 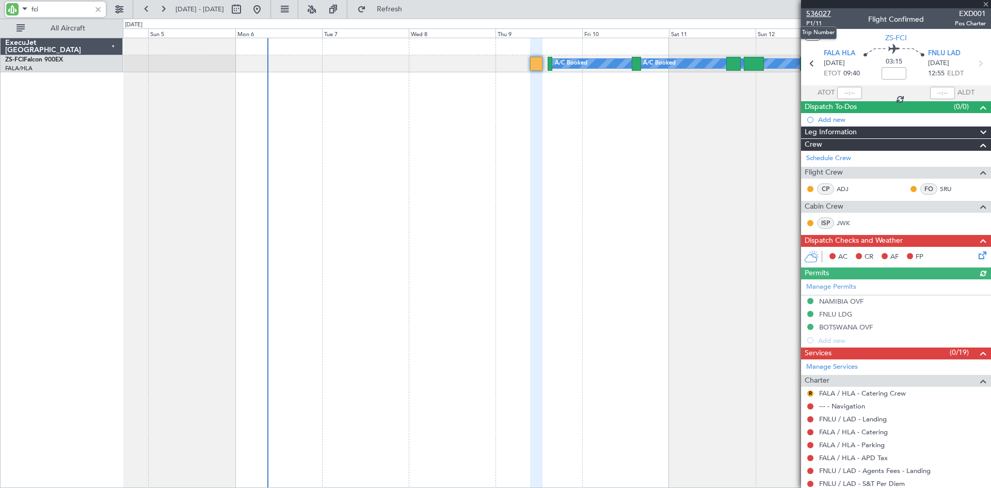 What do you see at coordinates (853, 240) in the screenshot?
I see `span: Dispatch Checks and Weather` at bounding box center [853, 240].